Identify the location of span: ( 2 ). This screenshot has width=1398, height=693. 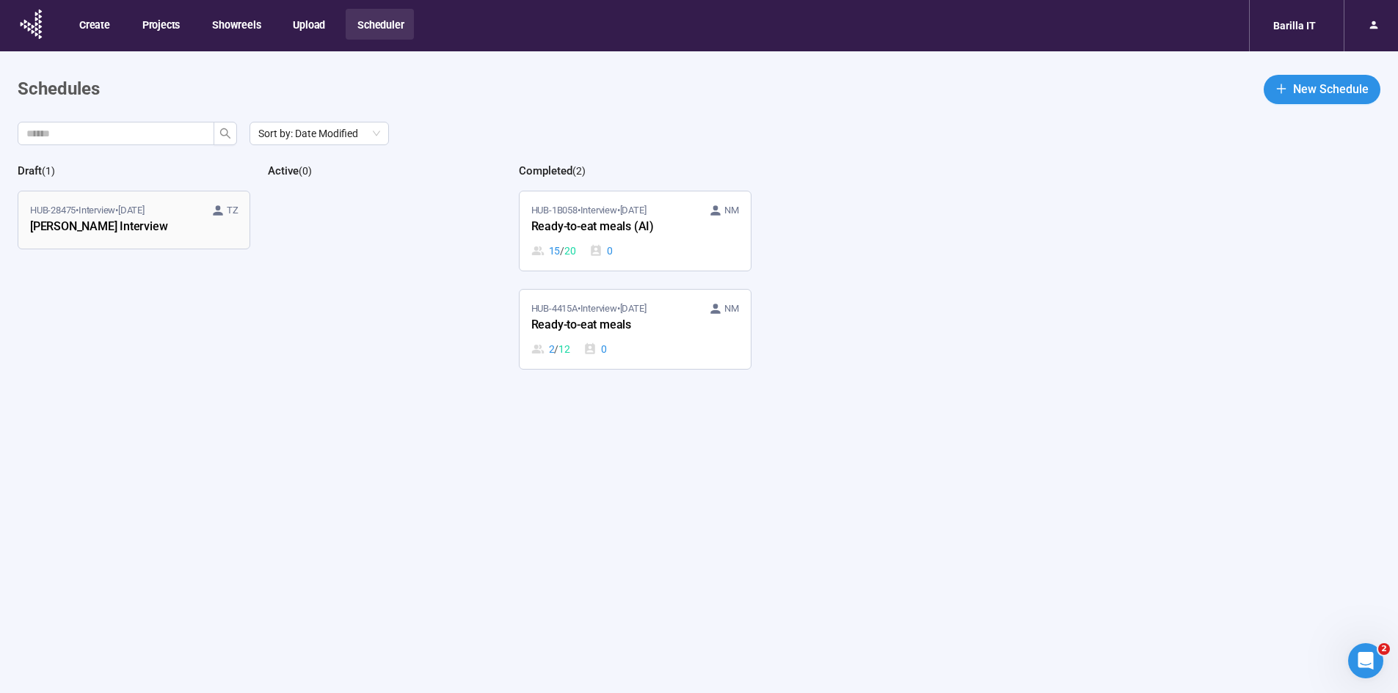
(579, 171).